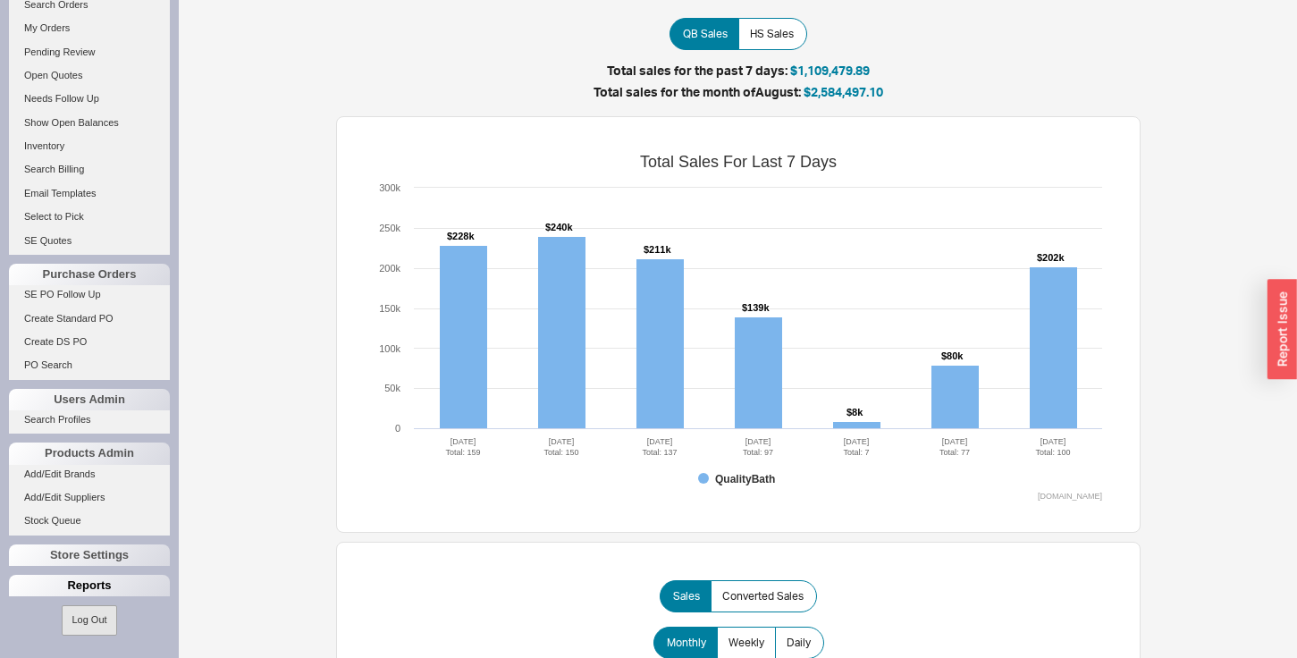 The image size is (1297, 658). What do you see at coordinates (390, 188) in the screenshot?
I see `text: 300k` at bounding box center [390, 188].